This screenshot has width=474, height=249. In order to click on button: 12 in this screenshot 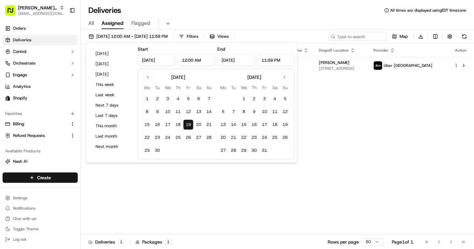, I will do `click(285, 112)`.